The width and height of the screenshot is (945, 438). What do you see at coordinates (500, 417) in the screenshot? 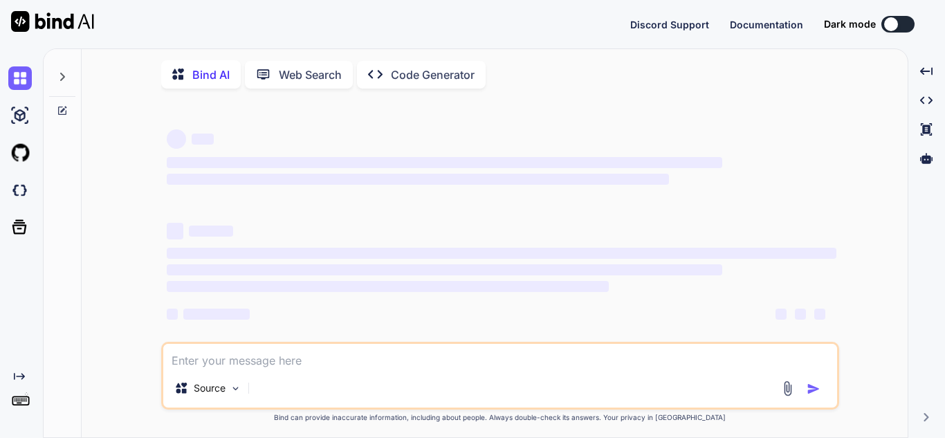
I see `p: Bind can provide inaccurate information, including about people. Always double-check its answers....` at bounding box center [500, 417].